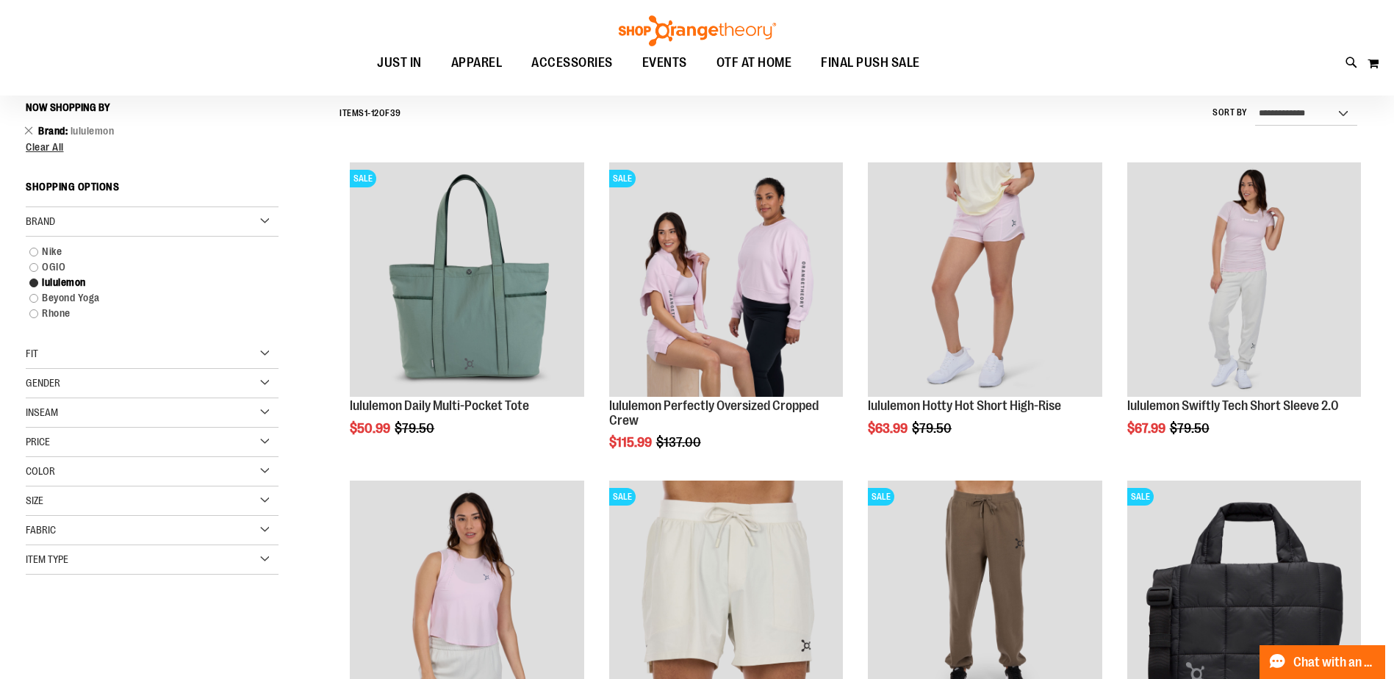  What do you see at coordinates (370, 113) in the screenshot?
I see `h2: Items - of` at bounding box center [370, 113].